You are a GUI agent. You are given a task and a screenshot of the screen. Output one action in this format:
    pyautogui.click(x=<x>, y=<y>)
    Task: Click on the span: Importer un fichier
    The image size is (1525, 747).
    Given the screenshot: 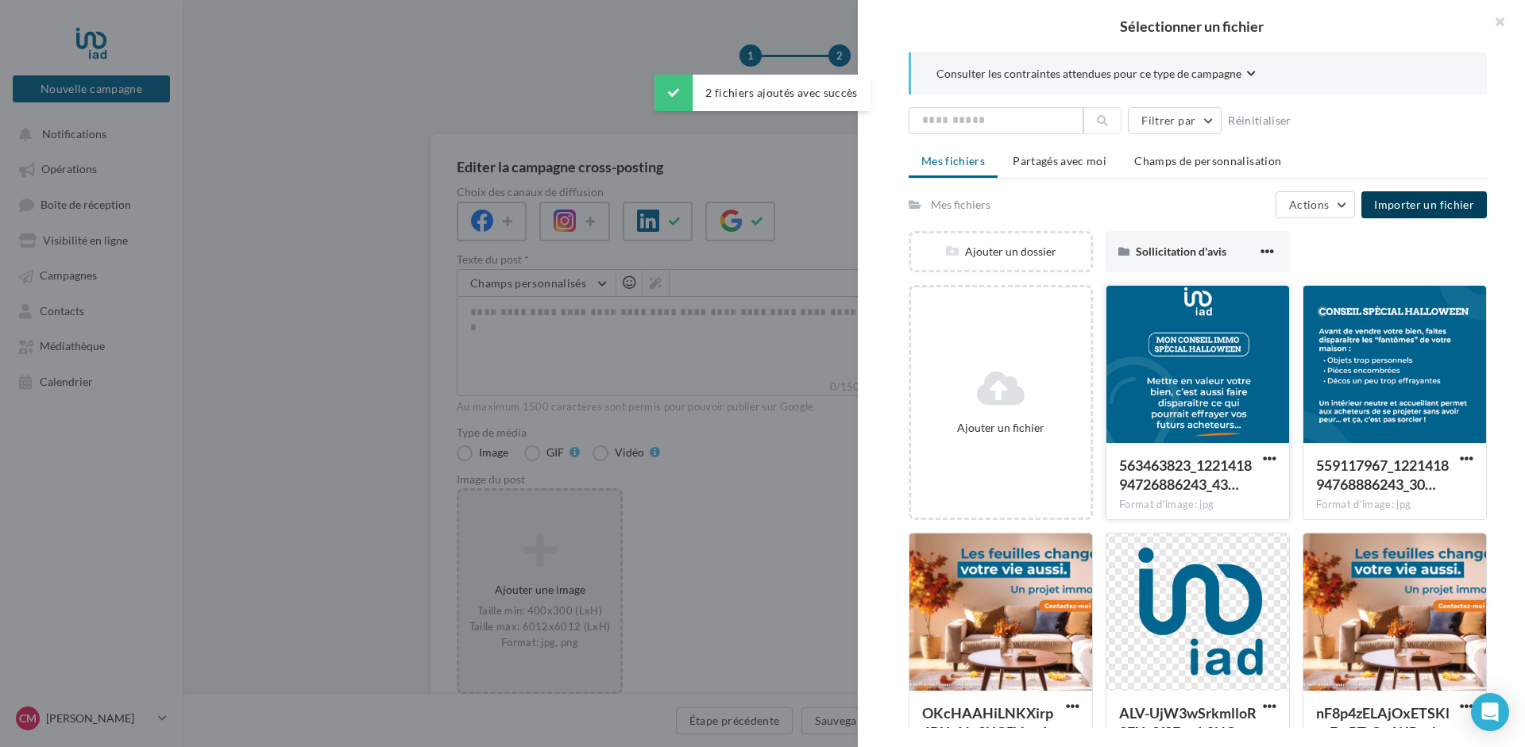 What is the action you would take?
    pyautogui.click(x=1424, y=204)
    